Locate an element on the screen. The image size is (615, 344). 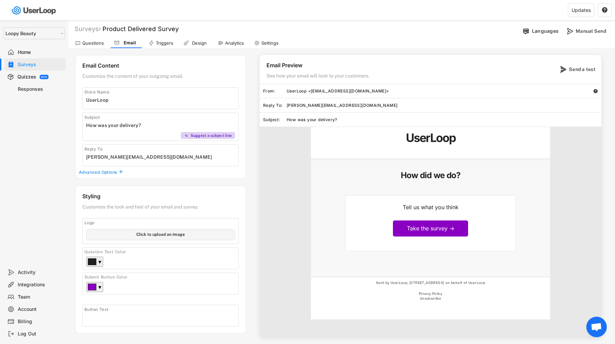
div: Logo is located at coordinates (161, 223).